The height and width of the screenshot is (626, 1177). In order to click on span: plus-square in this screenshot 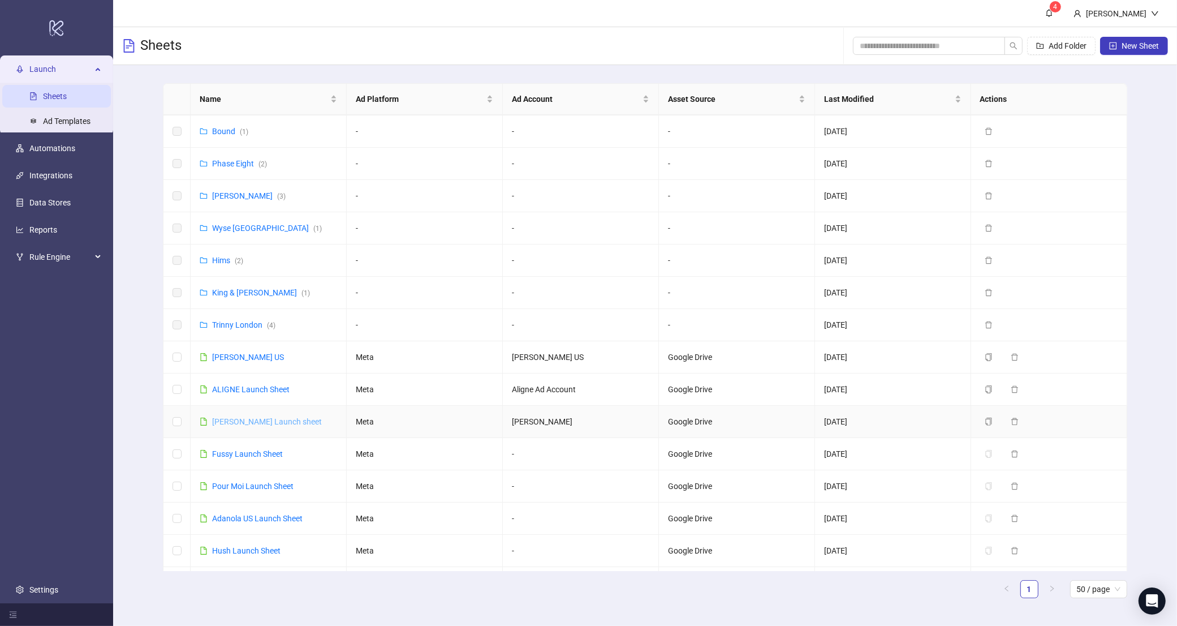, I will do `click(1113, 46)`.